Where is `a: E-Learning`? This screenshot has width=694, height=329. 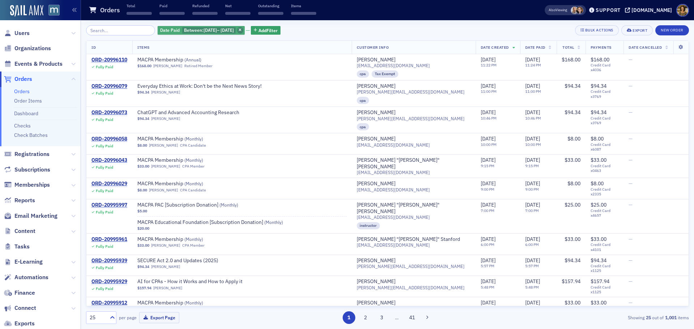 a: E-Learning is located at coordinates (23, 262).